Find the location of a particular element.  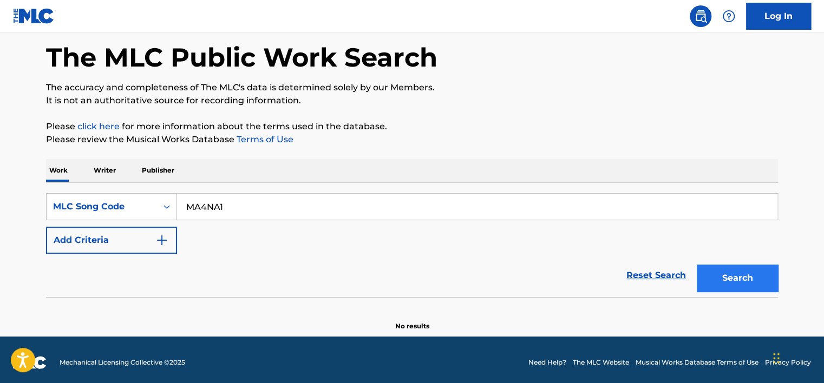

p: It is not an authoritative source for recording information. is located at coordinates (412, 101).